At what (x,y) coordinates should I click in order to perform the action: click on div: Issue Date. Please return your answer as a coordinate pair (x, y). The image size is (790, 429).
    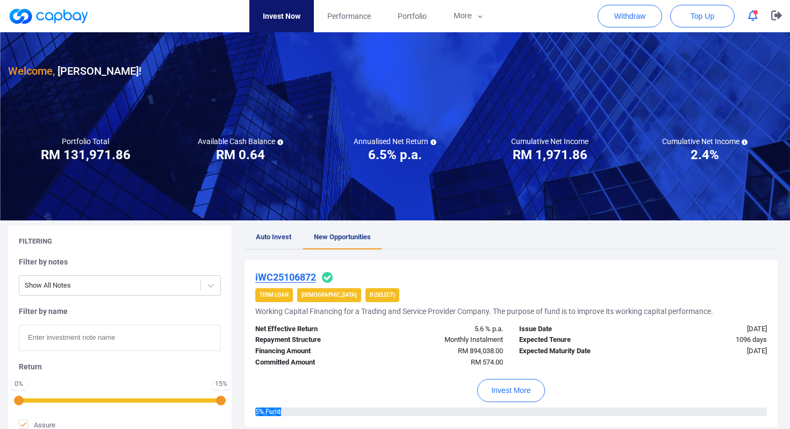
    Looking at the image, I should click on (577, 329).